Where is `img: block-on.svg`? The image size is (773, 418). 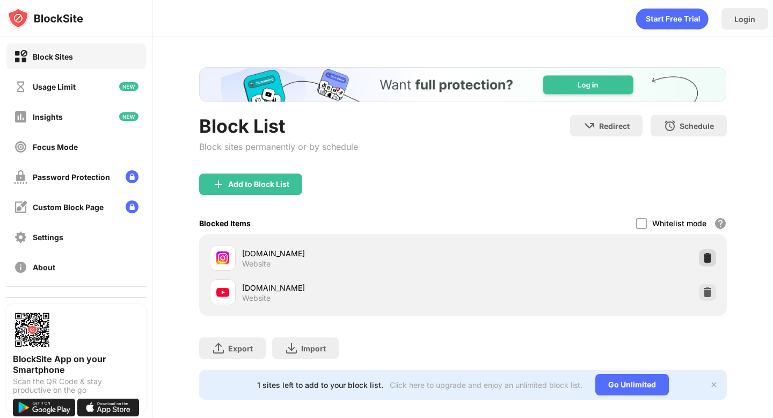 img: block-on.svg is located at coordinates (20, 56).